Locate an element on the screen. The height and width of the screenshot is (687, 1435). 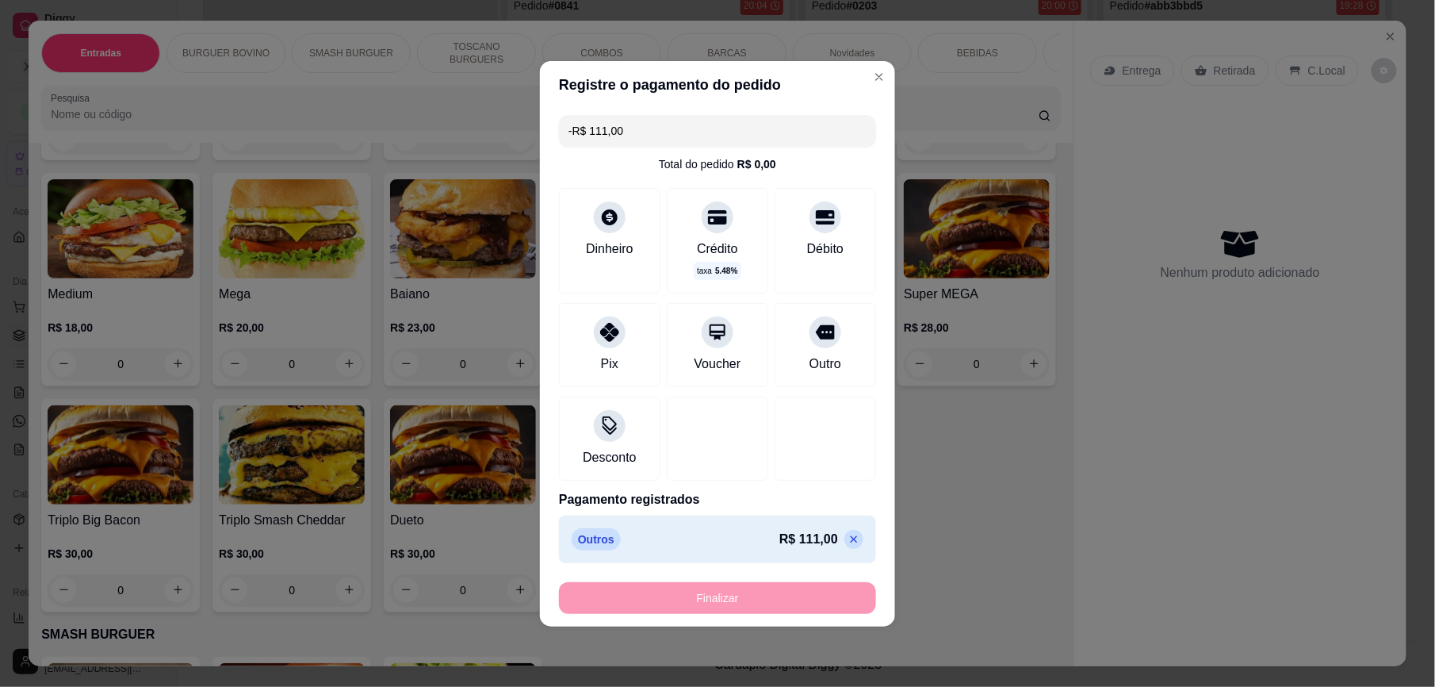
div: R$ 0,00 is located at coordinates (756, 164).